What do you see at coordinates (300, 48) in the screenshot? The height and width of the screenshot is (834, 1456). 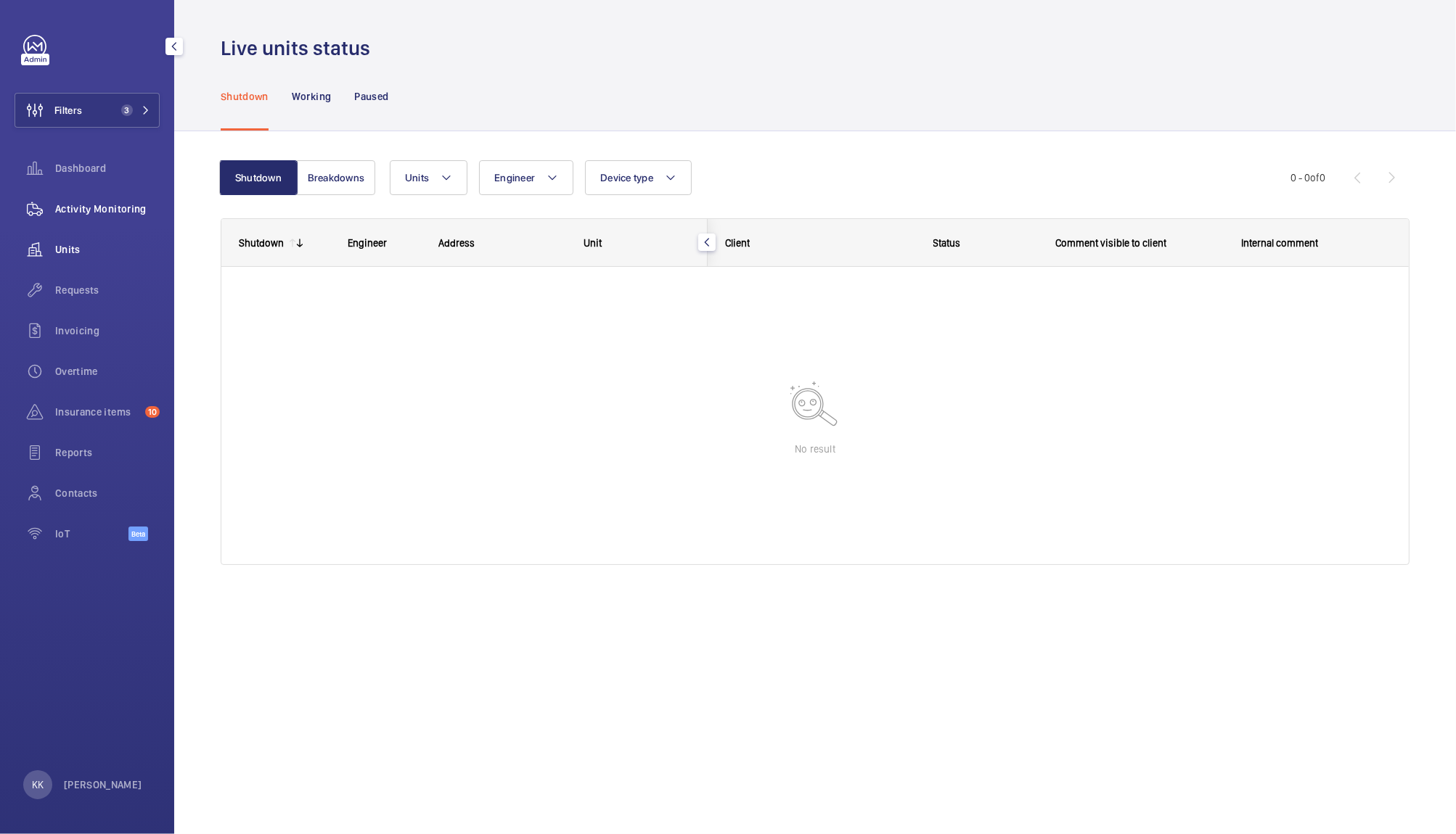 I see `h1: Live units status` at bounding box center [300, 48].